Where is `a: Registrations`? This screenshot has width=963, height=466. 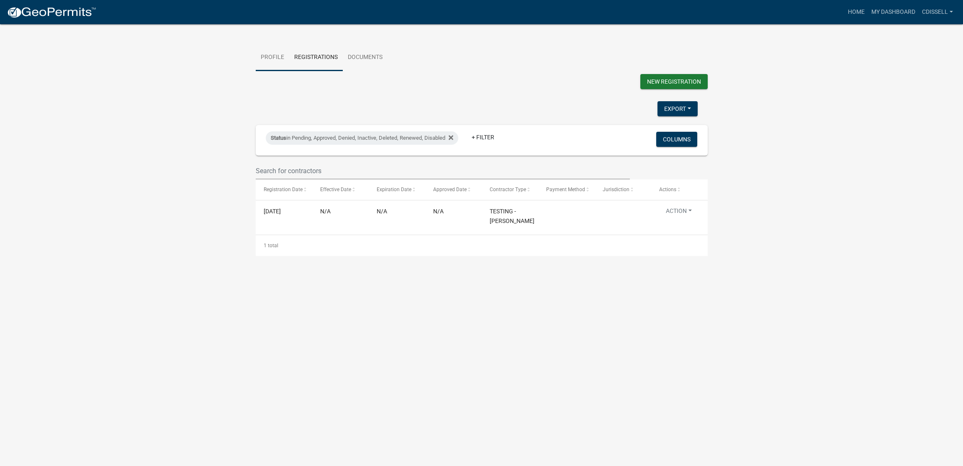 a: Registrations is located at coordinates (316, 58).